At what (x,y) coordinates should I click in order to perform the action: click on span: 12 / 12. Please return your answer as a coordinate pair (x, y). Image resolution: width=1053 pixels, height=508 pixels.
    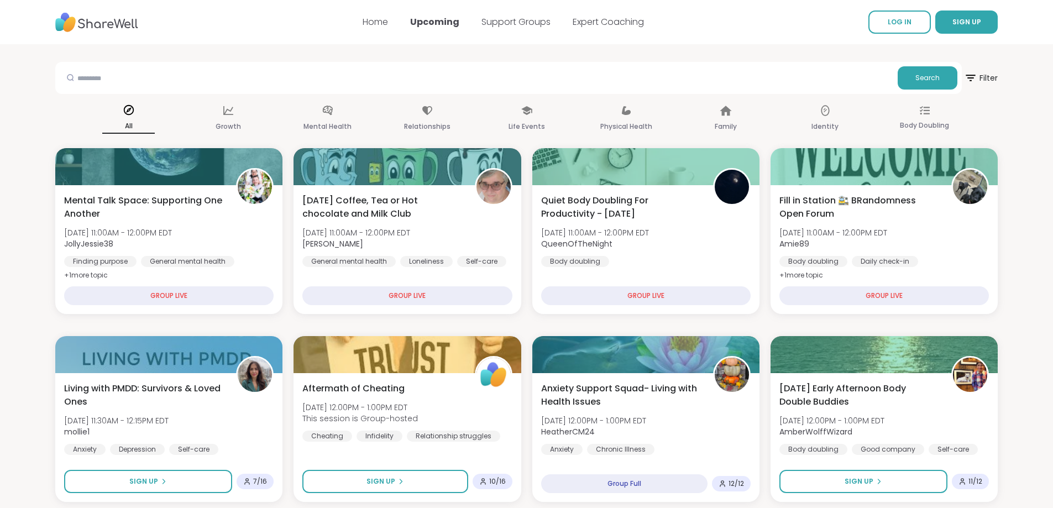
    Looking at the image, I should click on (737, 484).